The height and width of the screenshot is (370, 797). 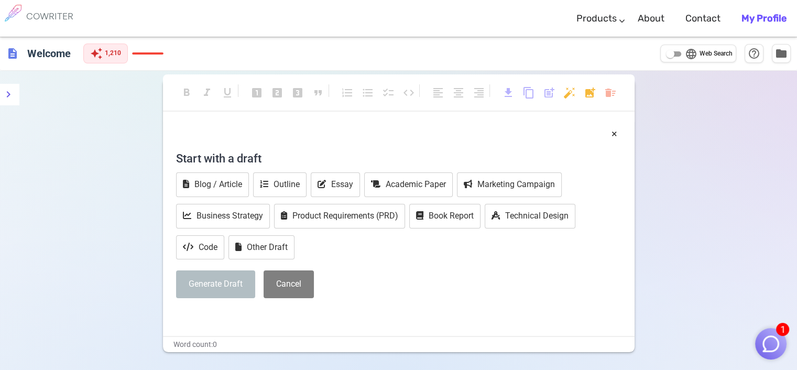 I want to click on button: Generate Draft, so click(x=215, y=284).